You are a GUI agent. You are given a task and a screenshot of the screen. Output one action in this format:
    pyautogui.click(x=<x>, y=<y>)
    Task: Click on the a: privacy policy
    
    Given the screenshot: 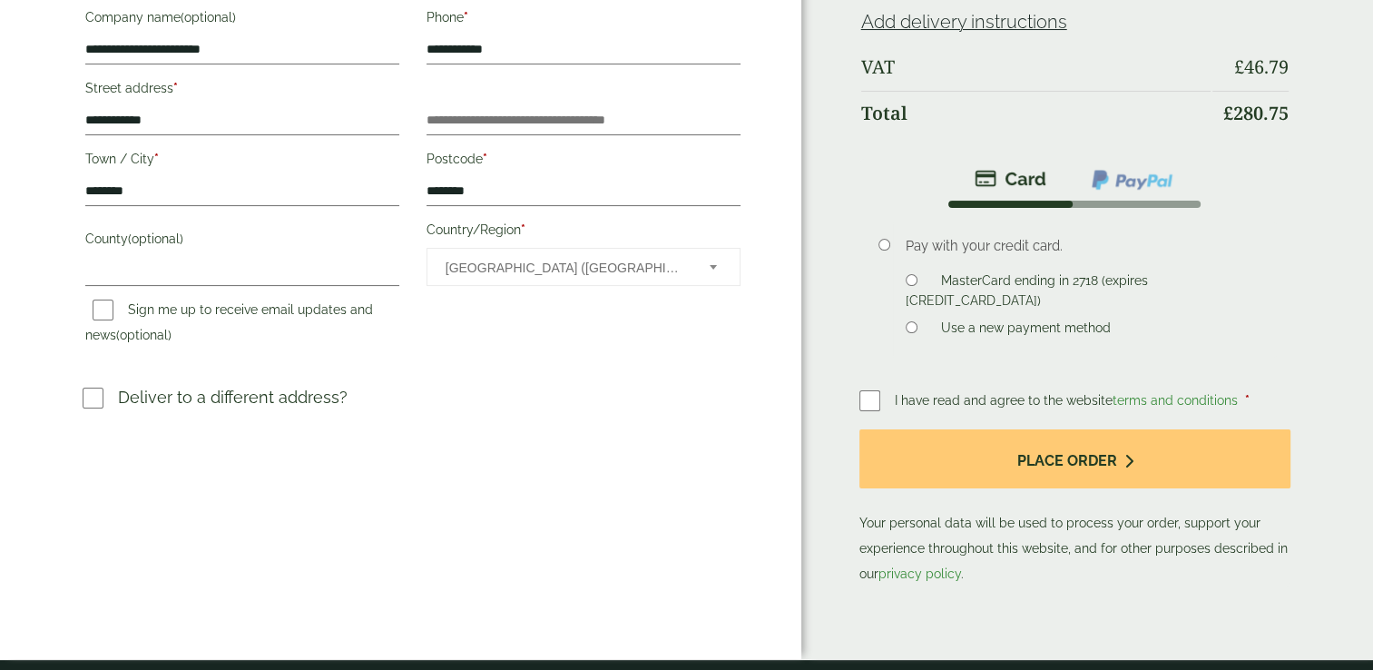 What is the action you would take?
    pyautogui.click(x=919, y=574)
    